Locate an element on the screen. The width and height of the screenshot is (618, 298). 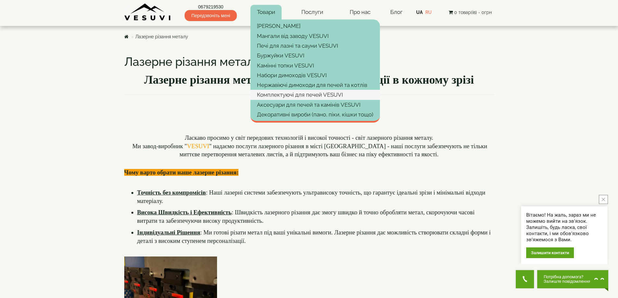
span: : Швидкість лазерного різання дає змогу швидко й точно обробляти метал, скорочуючи часові витрати... is located at coordinates (306, 216).